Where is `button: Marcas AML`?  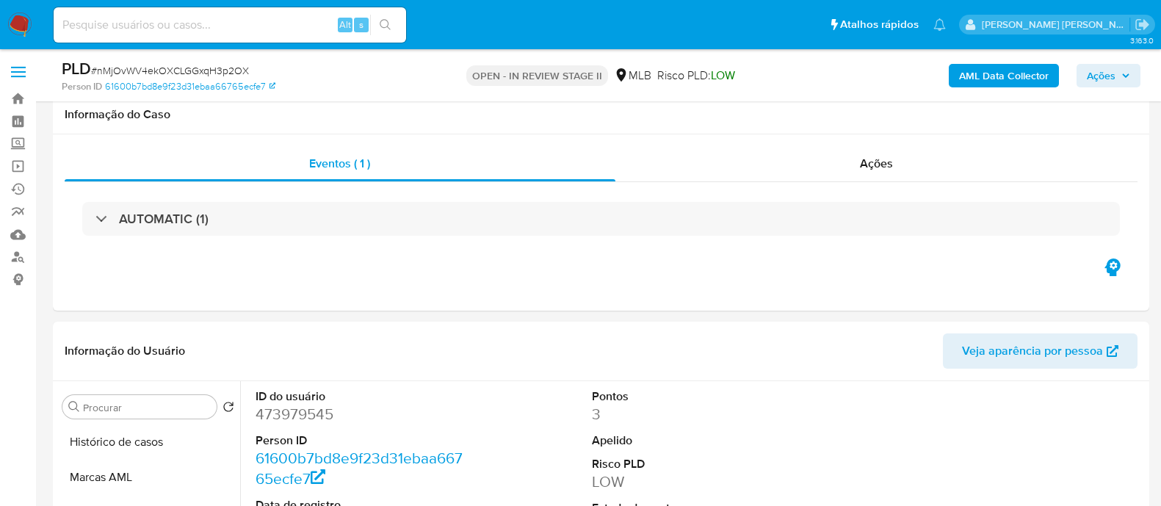
button: Marcas AML is located at coordinates (148, 477).